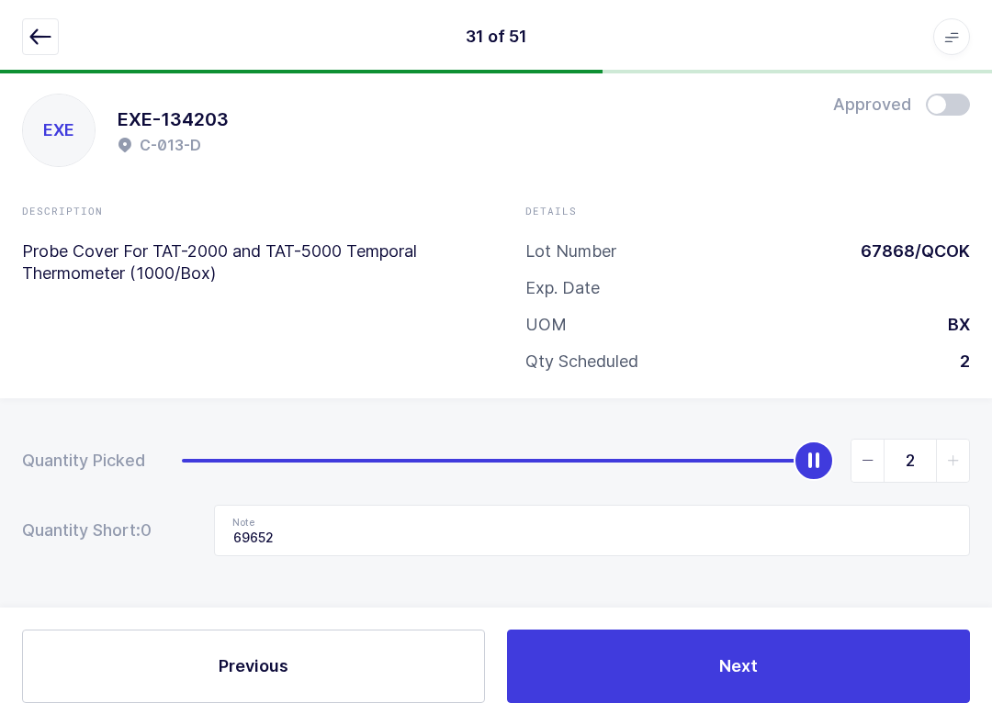 Image resolution: width=992 pixels, height=725 pixels. I want to click on div: Exp. Date, so click(562, 288).